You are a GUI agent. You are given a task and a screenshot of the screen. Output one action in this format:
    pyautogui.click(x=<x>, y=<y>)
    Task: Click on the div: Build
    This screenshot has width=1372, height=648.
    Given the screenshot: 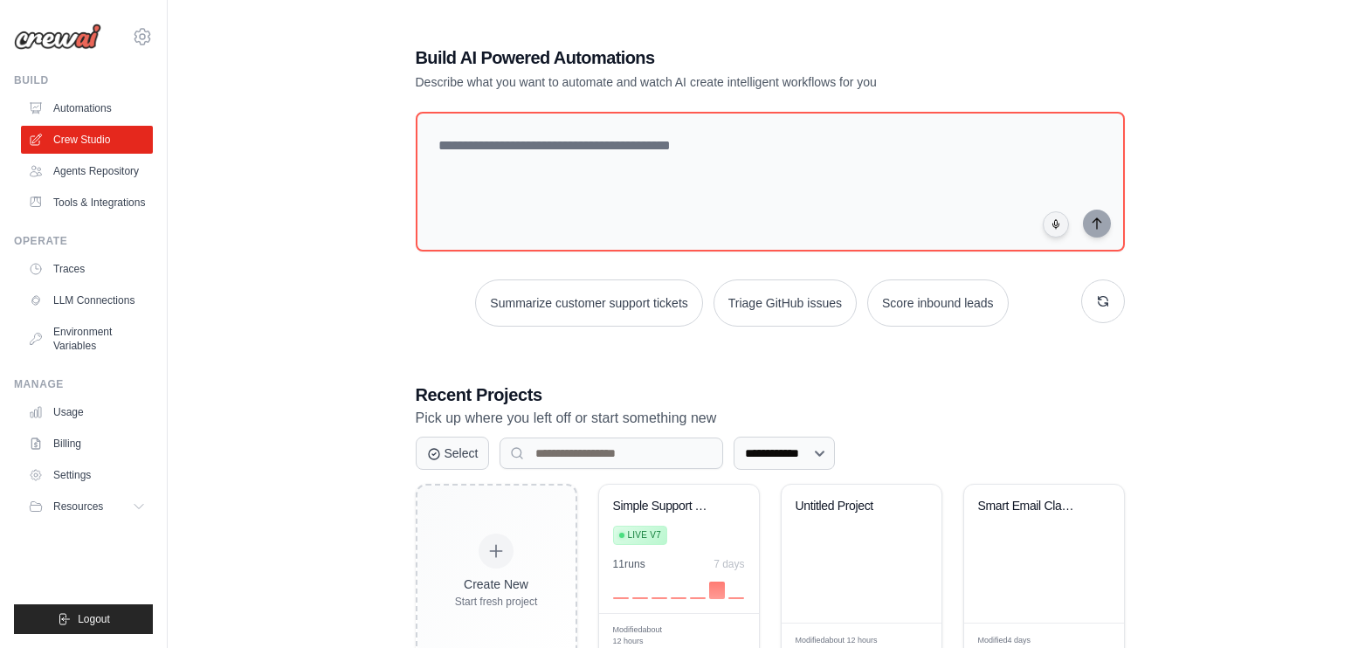 What is the action you would take?
    pyautogui.click(x=83, y=80)
    